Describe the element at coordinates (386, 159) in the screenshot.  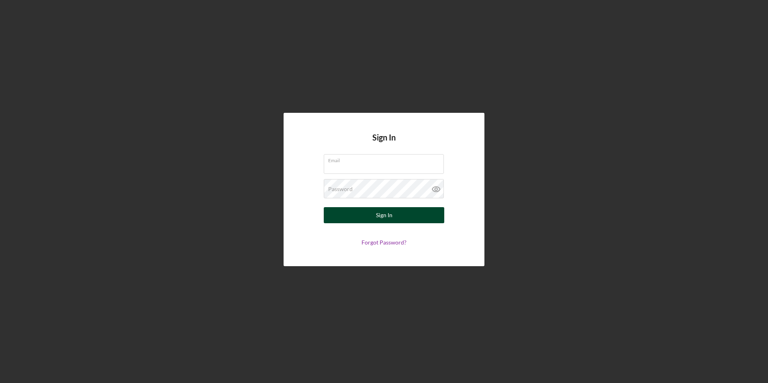
I see `label: Email` at that location.